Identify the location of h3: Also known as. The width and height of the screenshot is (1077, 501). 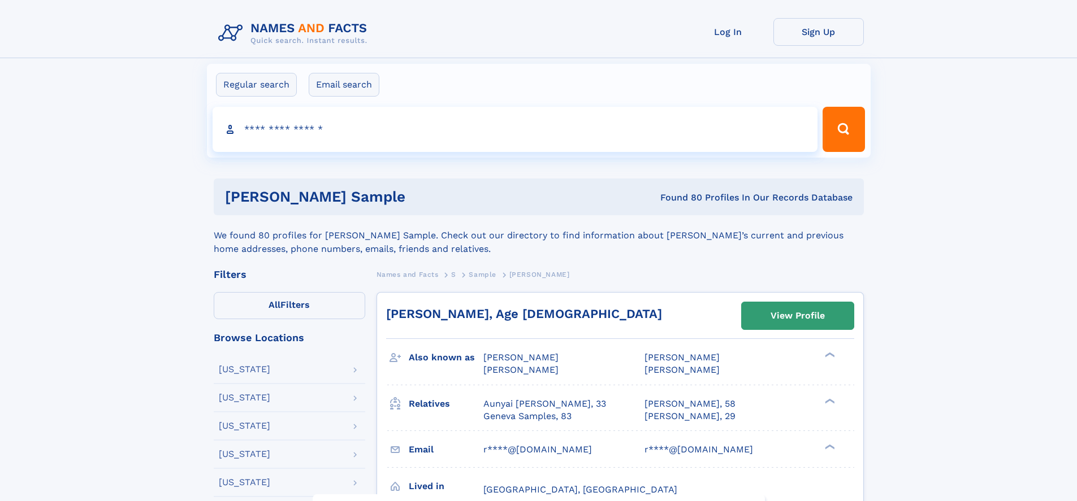
(446, 358).